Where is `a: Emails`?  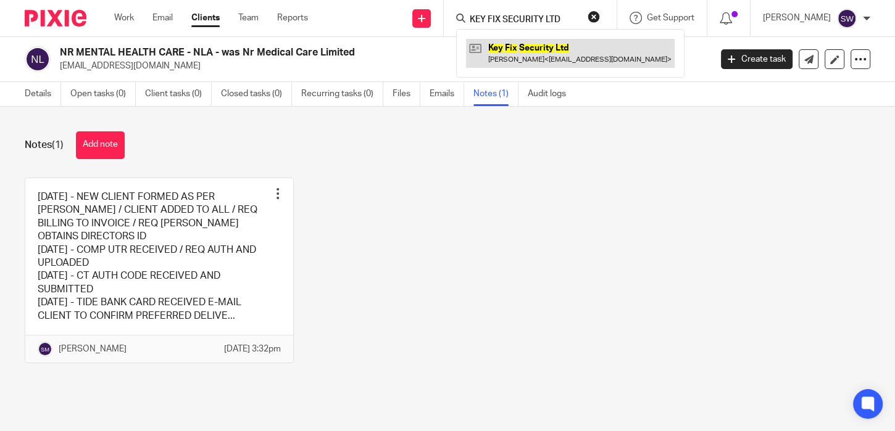
a: Emails is located at coordinates (447, 94).